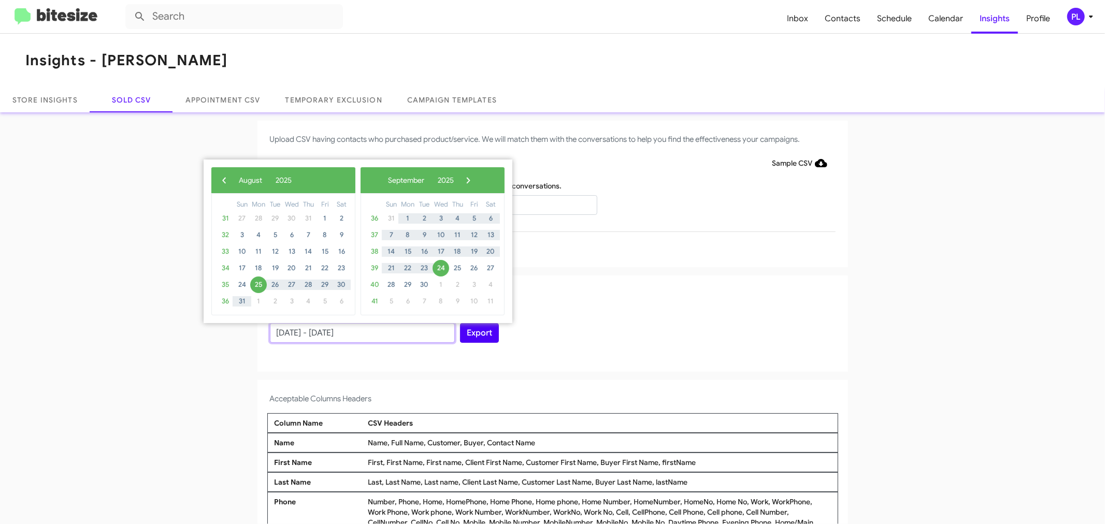 The width and height of the screenshot is (1105, 524). Describe the element at coordinates (375, 268) in the screenshot. I see `span: 39` at that location.